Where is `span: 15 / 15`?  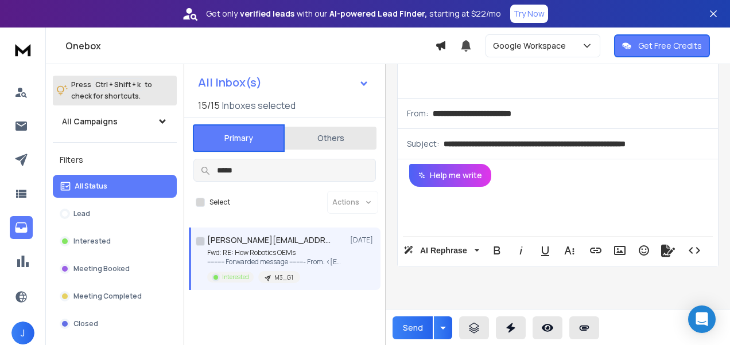 span: 15 / 15 is located at coordinates (209, 106).